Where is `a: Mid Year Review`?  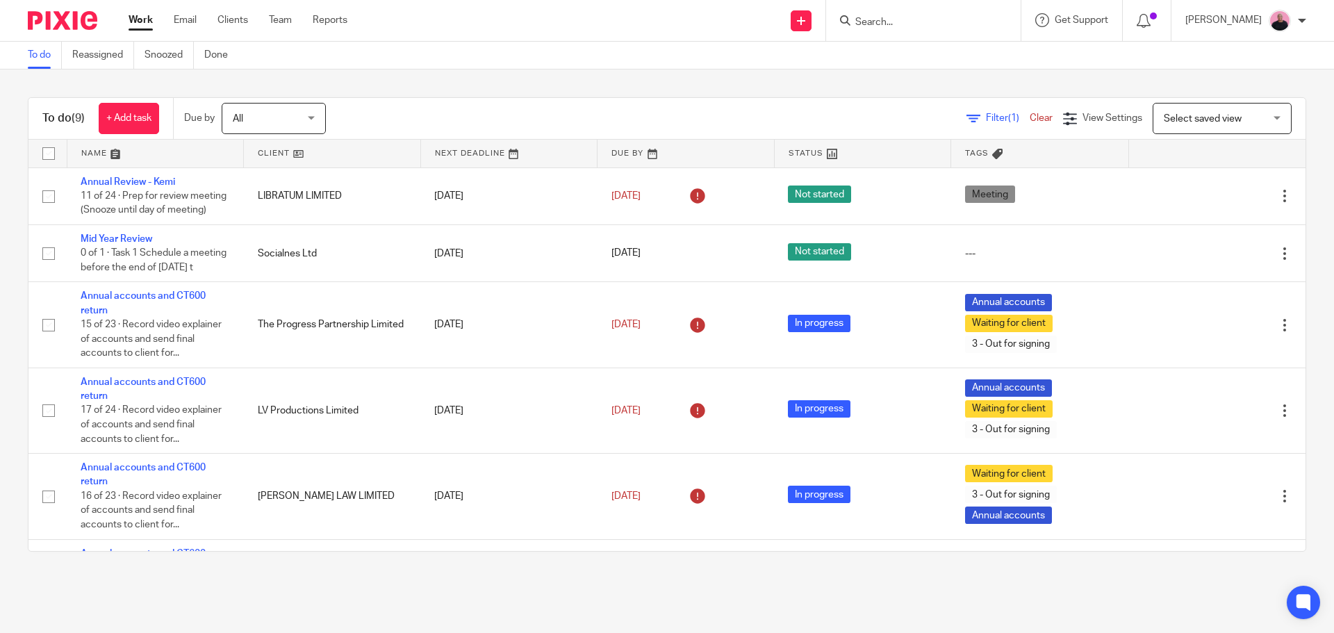 a: Mid Year Review is located at coordinates (116, 239).